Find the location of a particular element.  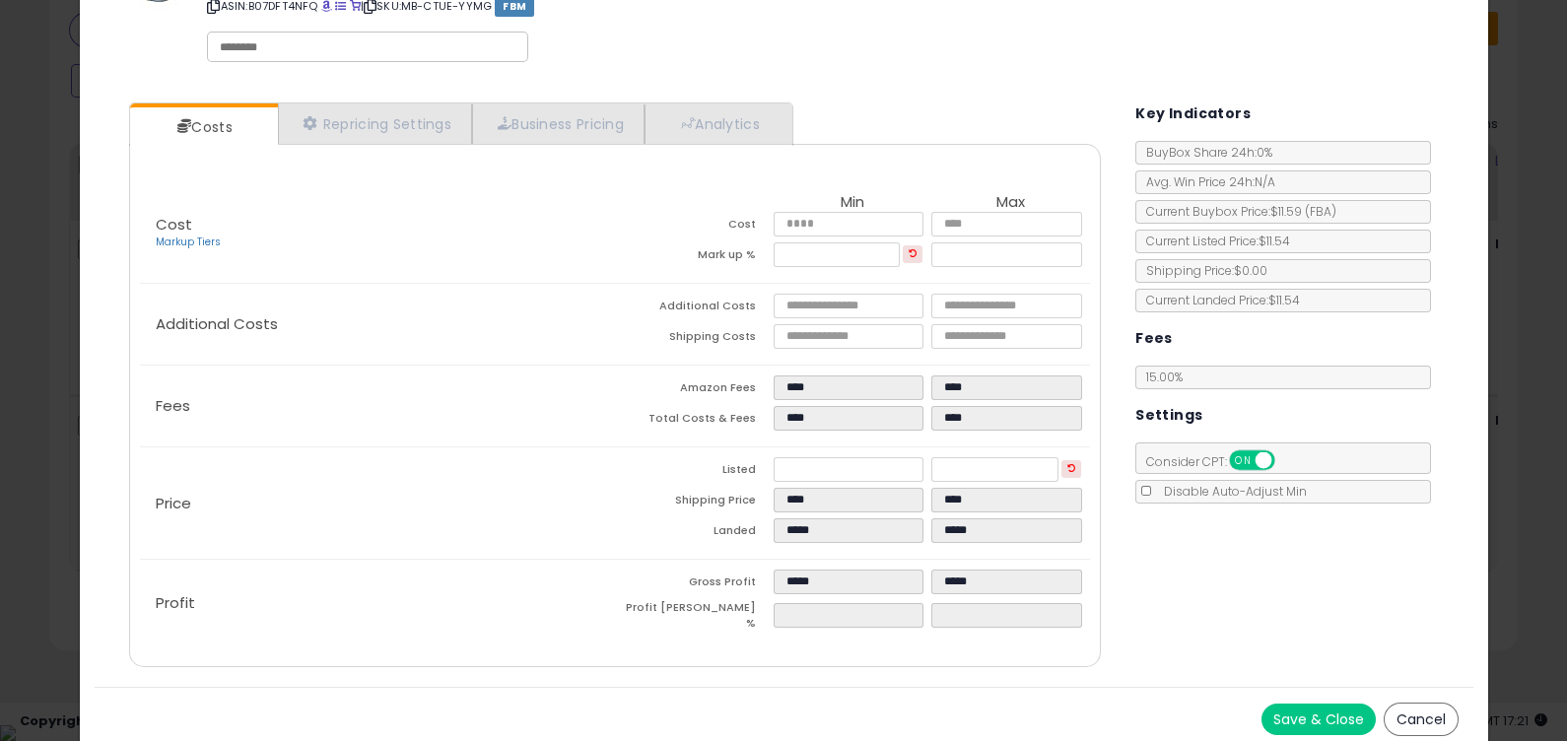

span: Current Listed Price: $11.54 is located at coordinates (1213, 240).